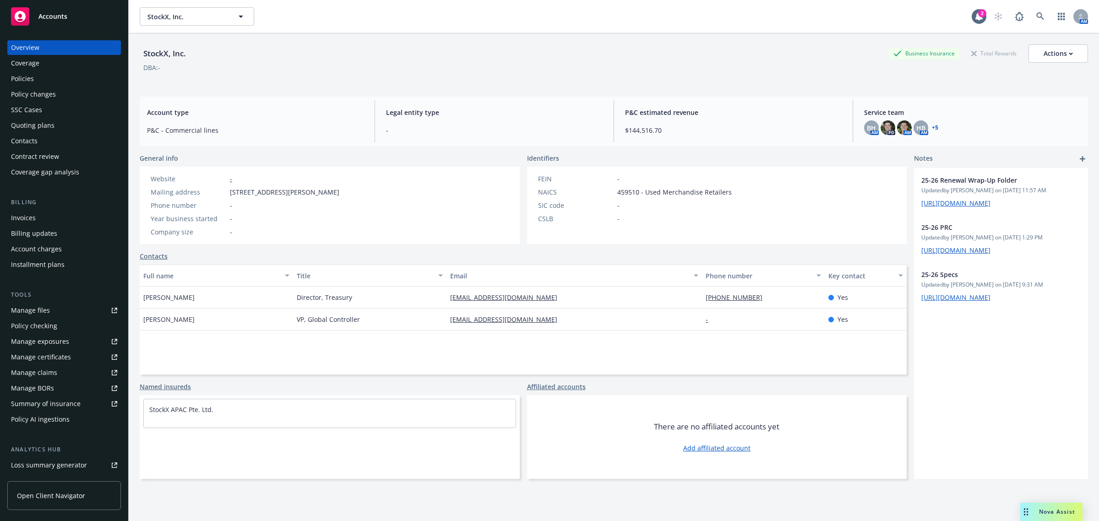  Describe the element at coordinates (22, 79) in the screenshot. I see `div: Policies` at that location.